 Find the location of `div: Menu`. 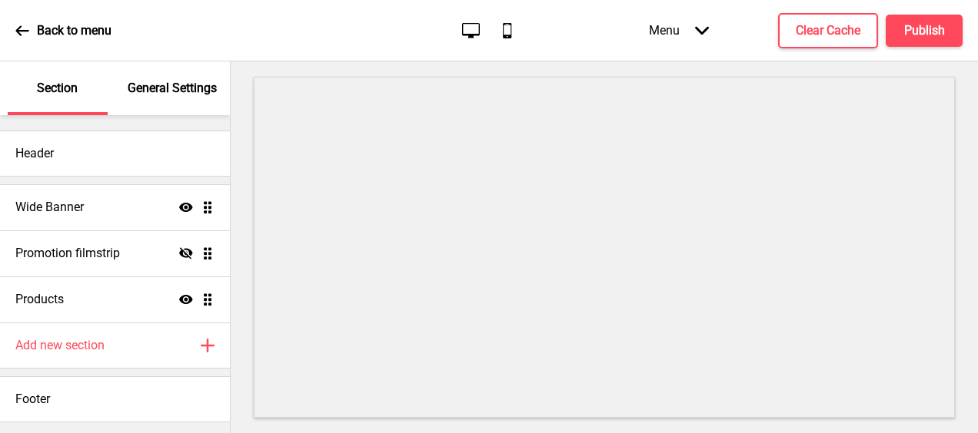

div: Menu is located at coordinates (679, 30).